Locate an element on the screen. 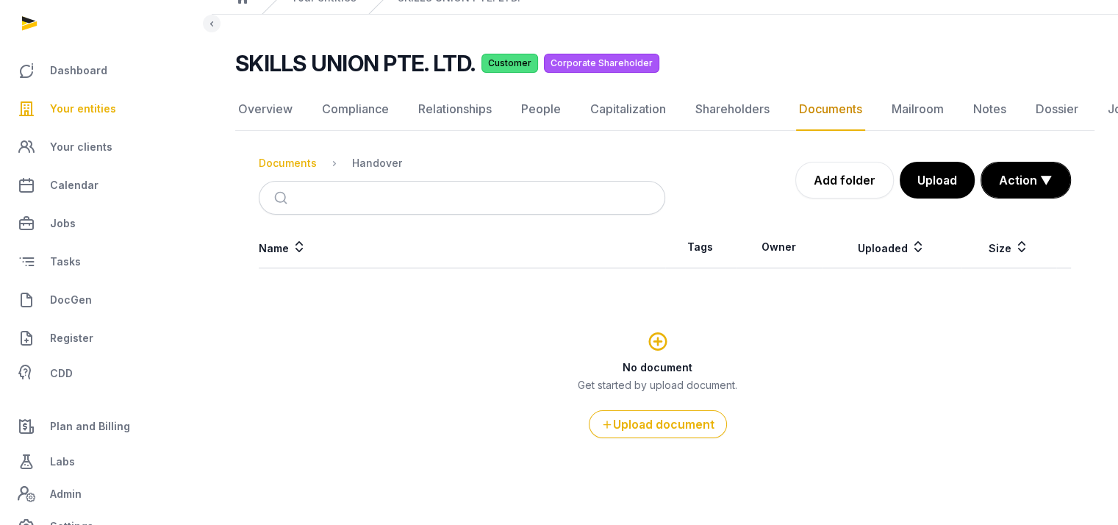 This screenshot has width=1118, height=525. a: Plan and Billing is located at coordinates (105, 426).